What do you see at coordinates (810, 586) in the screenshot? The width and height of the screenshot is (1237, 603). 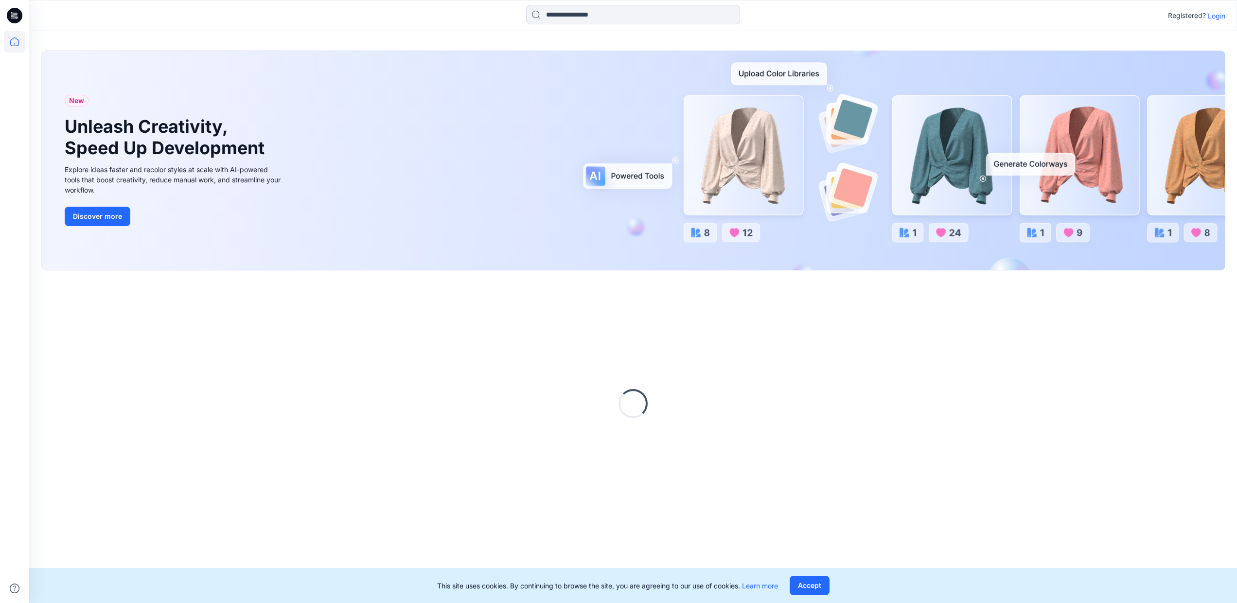 I see `button: Accept` at bounding box center [810, 586].